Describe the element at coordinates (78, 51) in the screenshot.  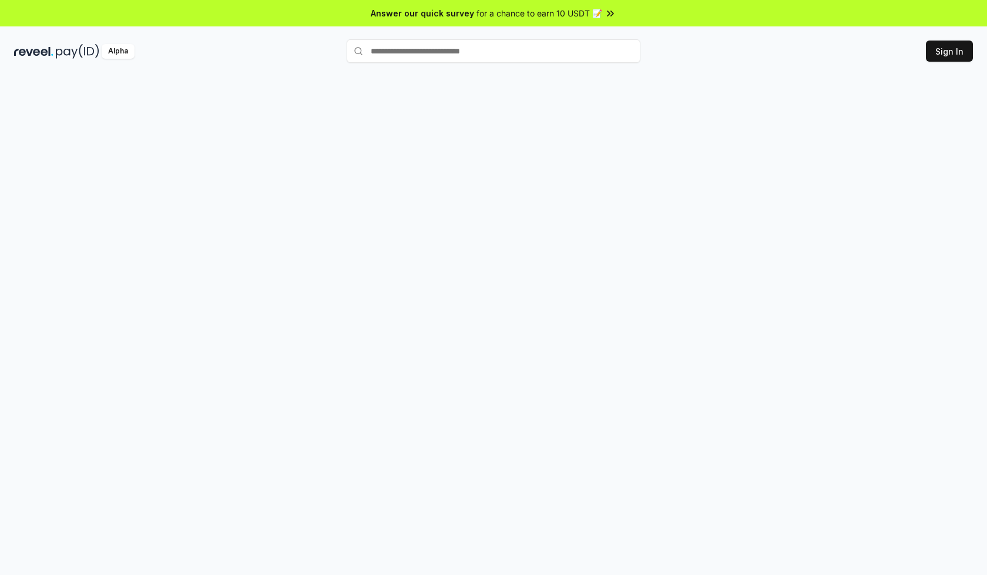
I see `img: pay_id` at that location.